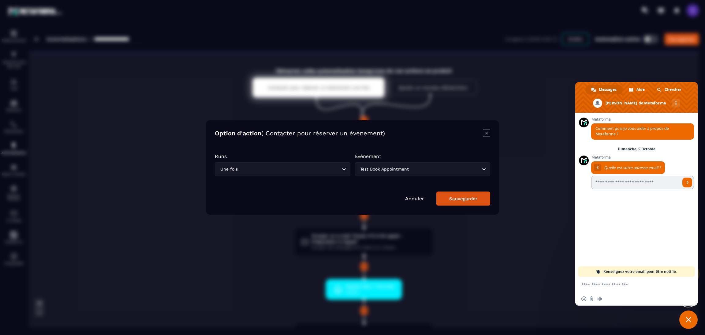 The width and height of the screenshot is (705, 335). What do you see at coordinates (423, 156) in the screenshot?
I see `p: Événement` at bounding box center [423, 156].